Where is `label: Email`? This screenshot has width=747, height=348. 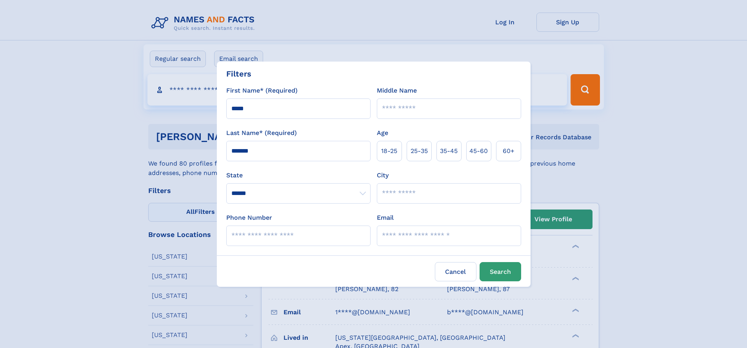 label: Email is located at coordinates (385, 218).